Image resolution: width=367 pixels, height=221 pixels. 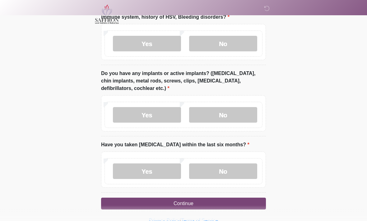 I want to click on img: Saffron Laser Aesthetics and Medical Spa Logo, so click(x=107, y=14).